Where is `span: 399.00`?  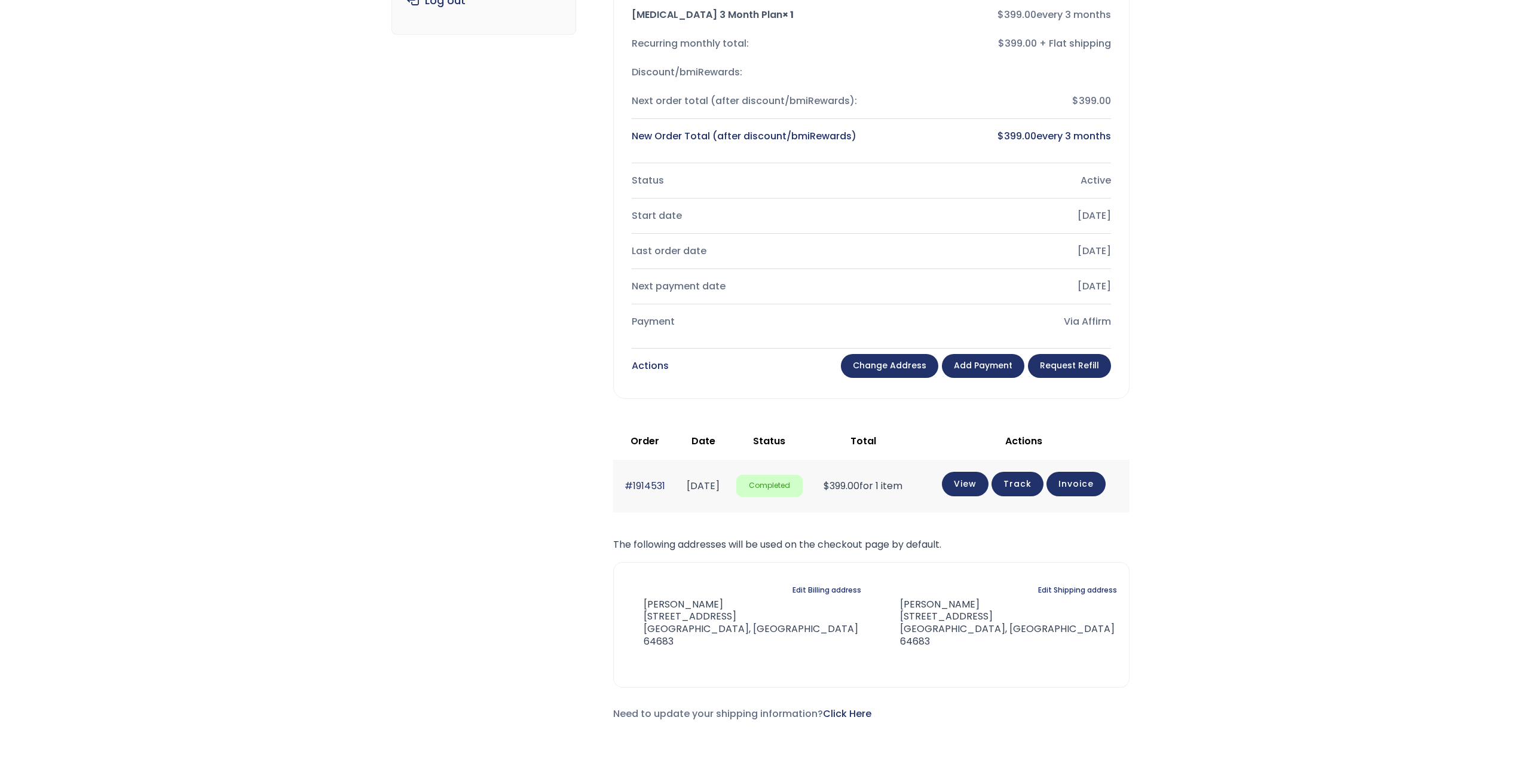
span: 399.00 is located at coordinates (842, 485).